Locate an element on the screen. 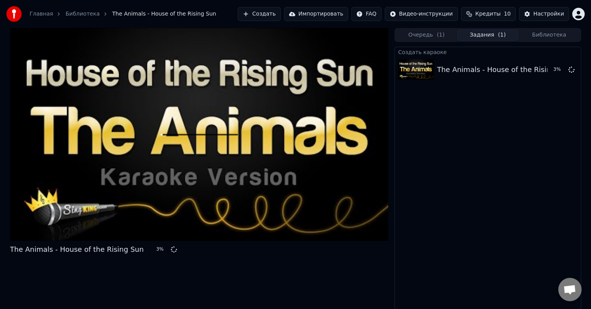 The image size is (591, 309). button: Создать is located at coordinates (259, 14).